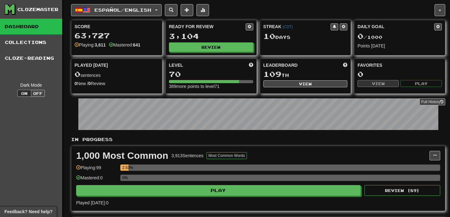  Describe the element at coordinates (211, 86) in the screenshot. I see `div: 389 more points to level 71` at that location.